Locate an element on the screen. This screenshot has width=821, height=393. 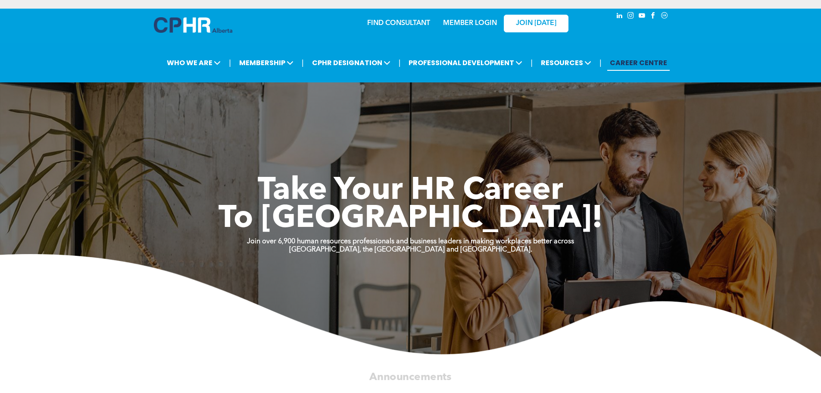
a: CAREER CENTRE is located at coordinates (639, 63).